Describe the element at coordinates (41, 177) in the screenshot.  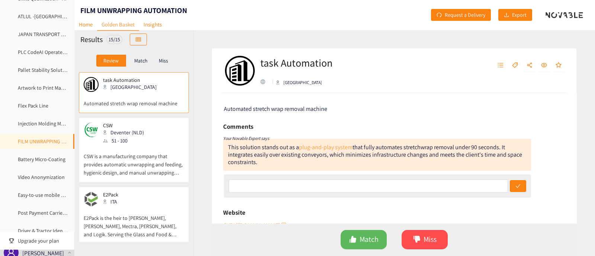
I see `a: Video Anonymization` at that location.